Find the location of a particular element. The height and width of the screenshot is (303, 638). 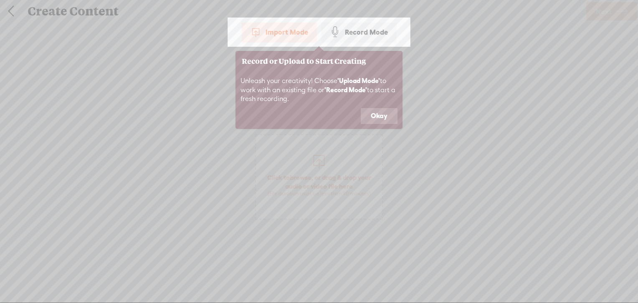

h3: Record or Upload to Start Creating is located at coordinates (319, 61).